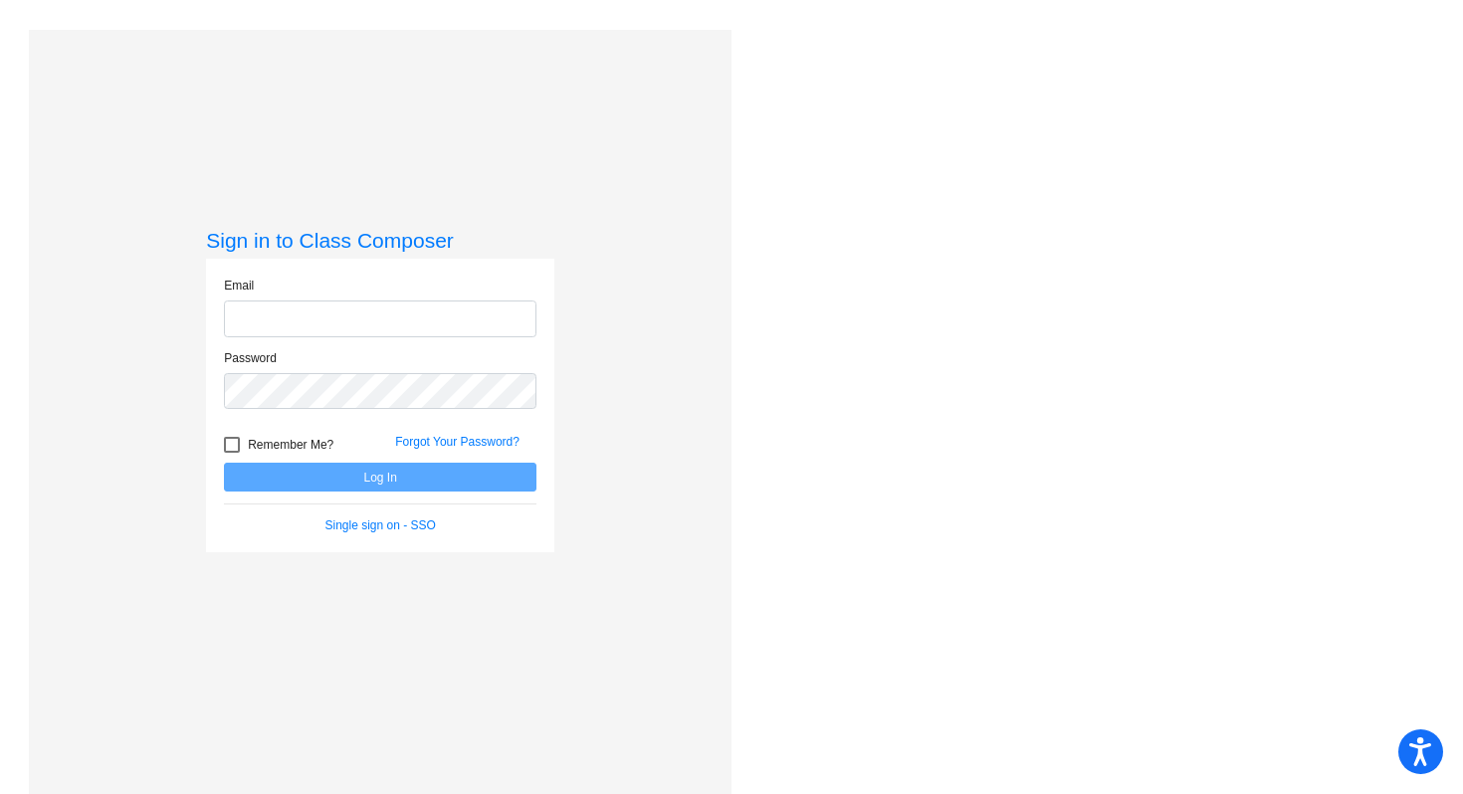 The width and height of the screenshot is (1463, 794). Describe the element at coordinates (380, 526) in the screenshot. I see `a: Single sign on - SSO` at that location.